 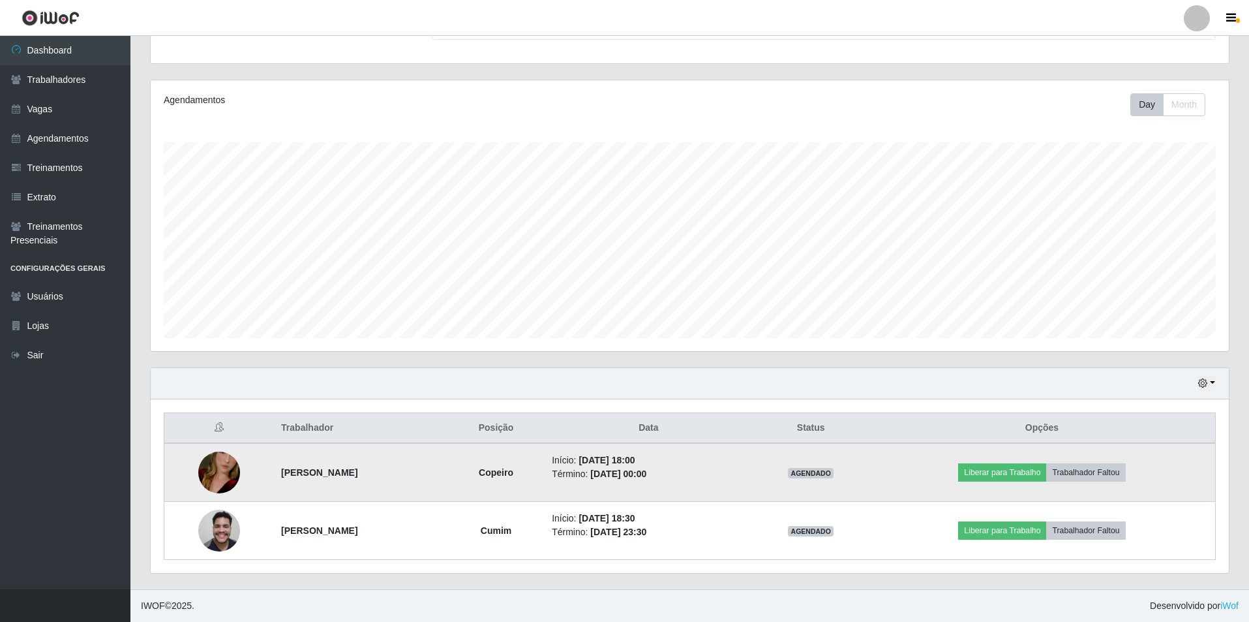 What do you see at coordinates (649, 428) in the screenshot?
I see `th: Data` at bounding box center [649, 428].